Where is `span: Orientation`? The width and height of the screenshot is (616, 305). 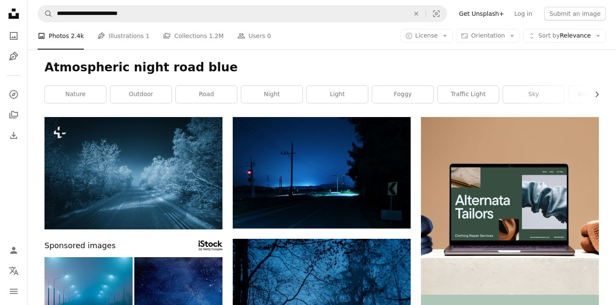 span: Orientation is located at coordinates (488, 36).